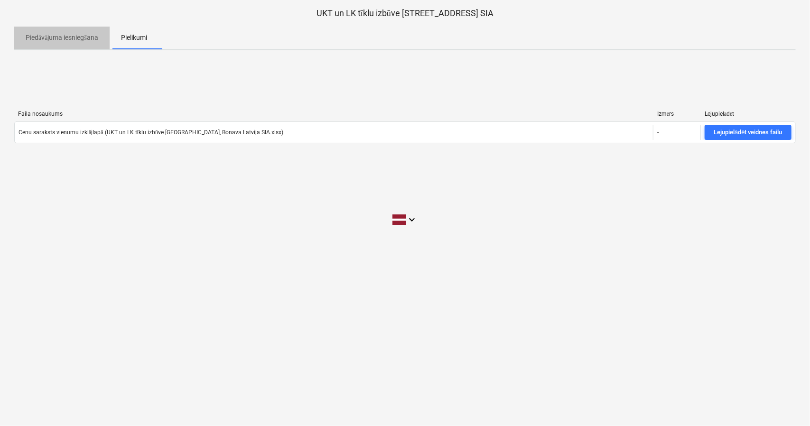 This screenshot has width=810, height=426. Describe the element at coordinates (677, 114) in the screenshot. I see `div: Izmērs` at that location.